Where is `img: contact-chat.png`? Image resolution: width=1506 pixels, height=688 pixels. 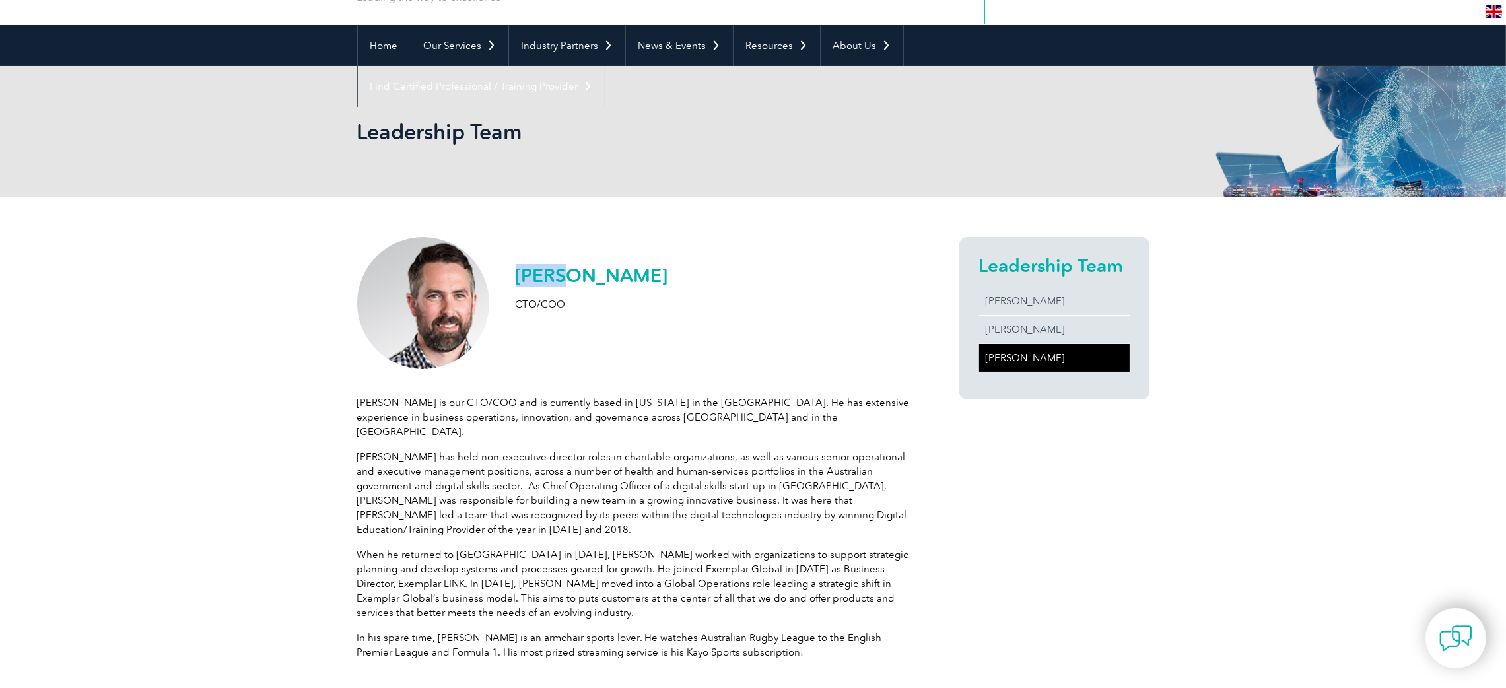 img: contact-chat.png is located at coordinates (1456, 639).